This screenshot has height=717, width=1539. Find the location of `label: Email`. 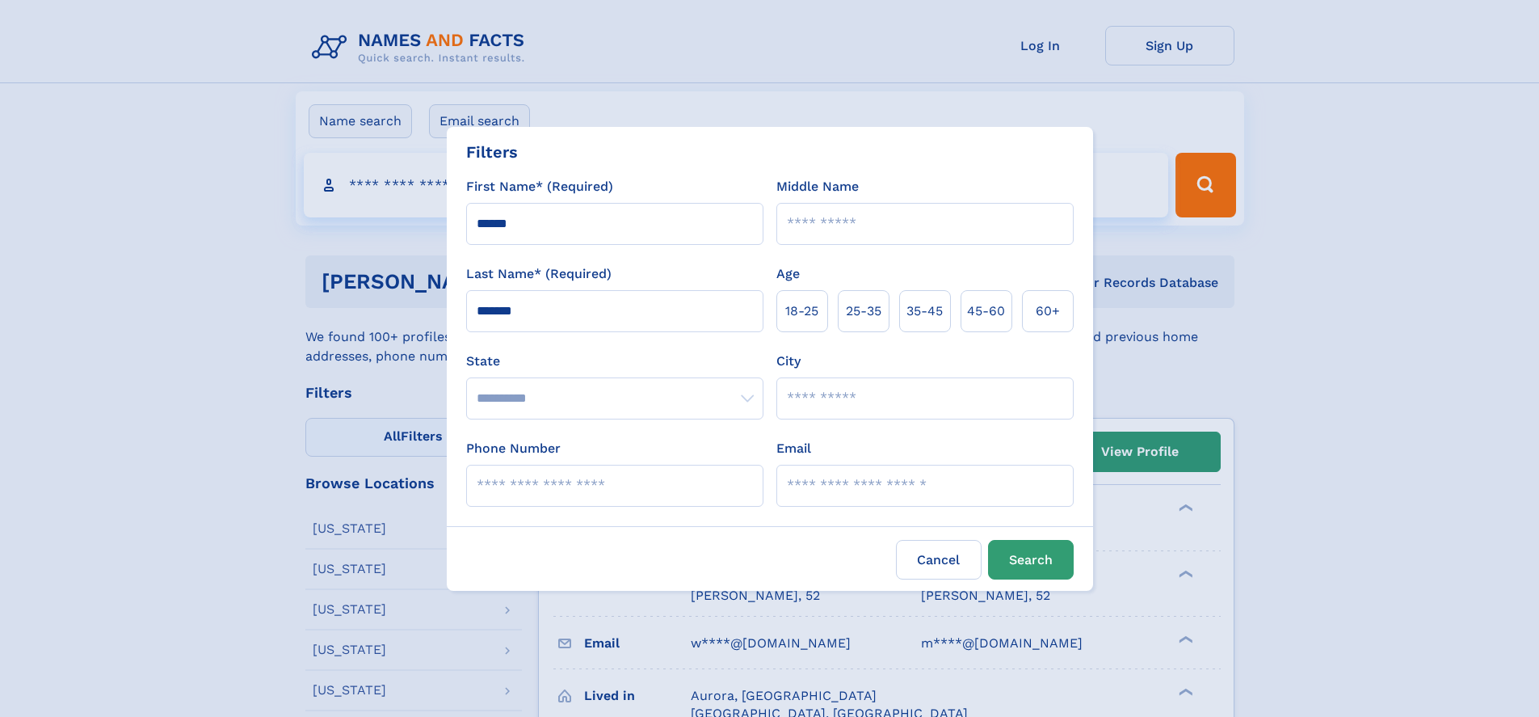

label: Email is located at coordinates (794, 449).